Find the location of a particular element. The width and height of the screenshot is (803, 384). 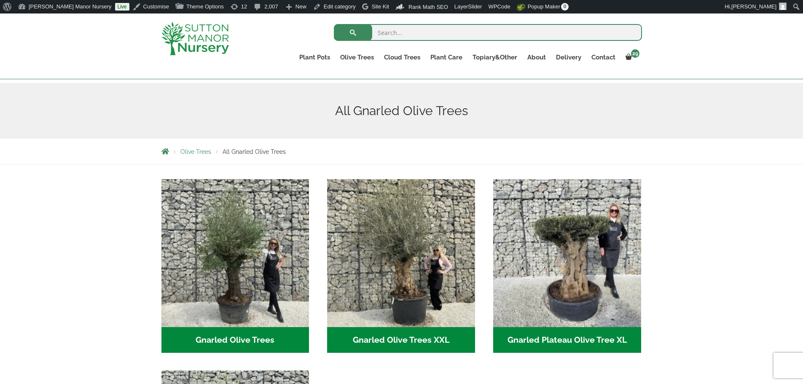

a: Contact is located at coordinates (603, 57).